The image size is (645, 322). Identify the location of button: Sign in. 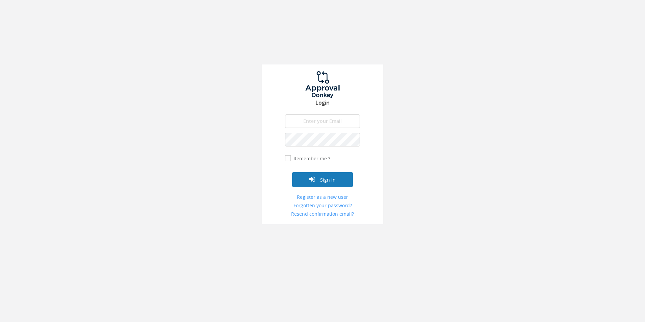
(323, 179).